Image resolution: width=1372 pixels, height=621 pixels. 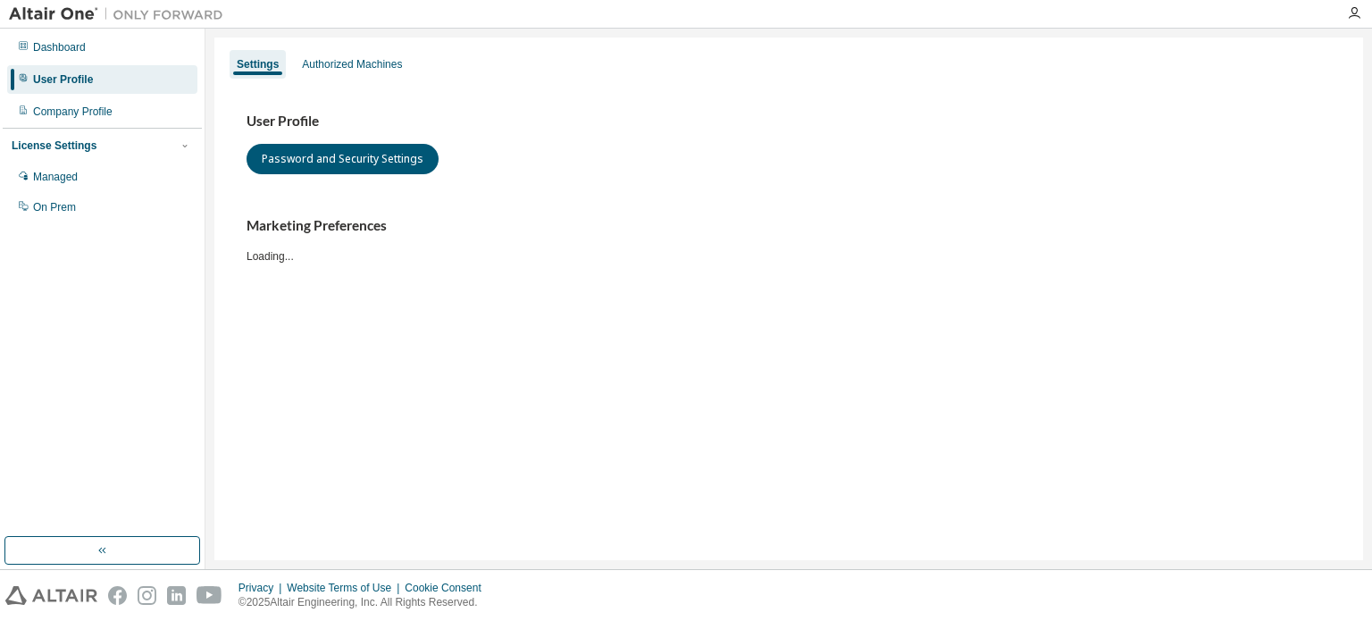 What do you see at coordinates (54, 146) in the screenshot?
I see `div: License Settings` at bounding box center [54, 146].